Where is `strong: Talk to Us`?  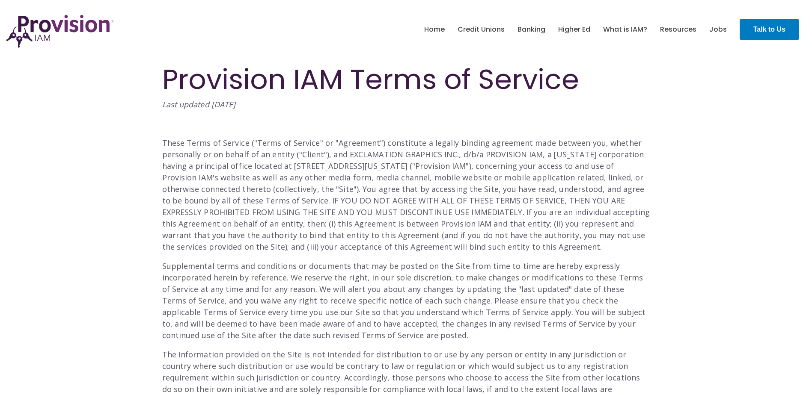 strong: Talk to Us is located at coordinates (769, 29).